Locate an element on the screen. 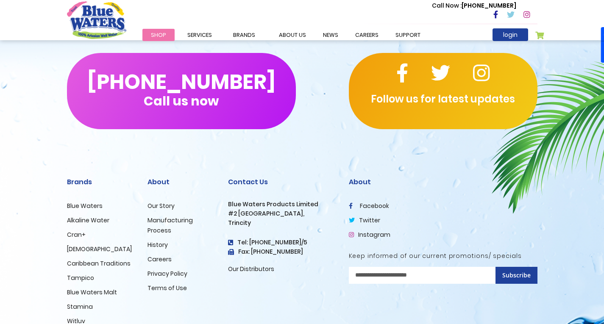 This screenshot has height=324, width=604. a: Careers is located at coordinates (159, 259).